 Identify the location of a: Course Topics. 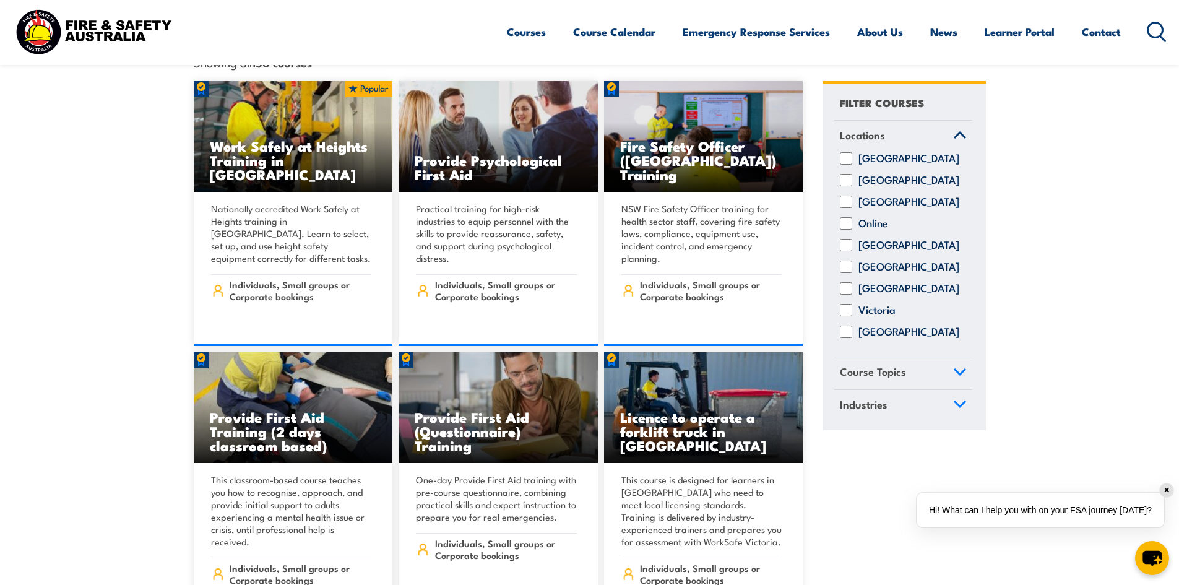
(903, 373).